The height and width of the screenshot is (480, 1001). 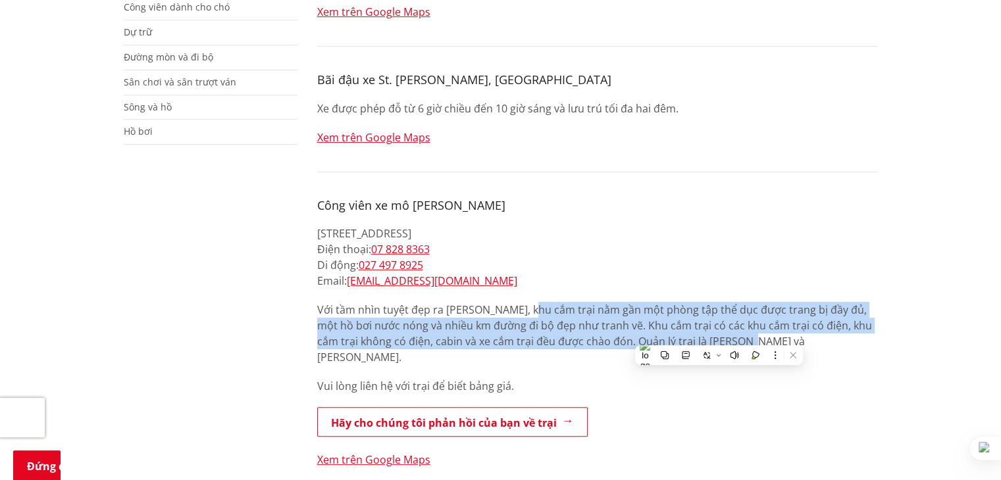 I want to click on a: Sân chơi và sân trượt ván, so click(x=180, y=82).